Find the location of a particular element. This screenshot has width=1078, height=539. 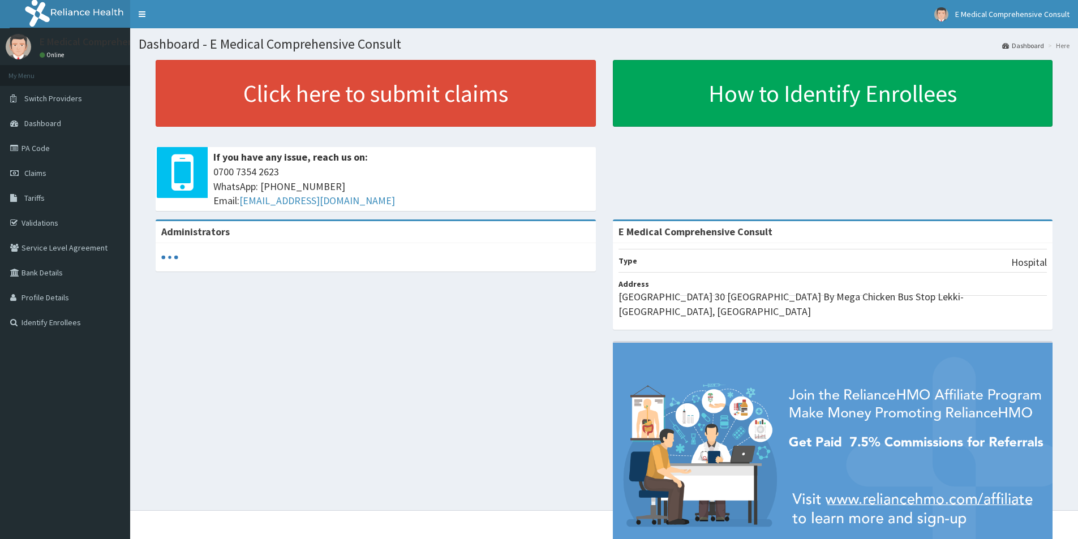

a: Dashboard is located at coordinates (1023, 45).